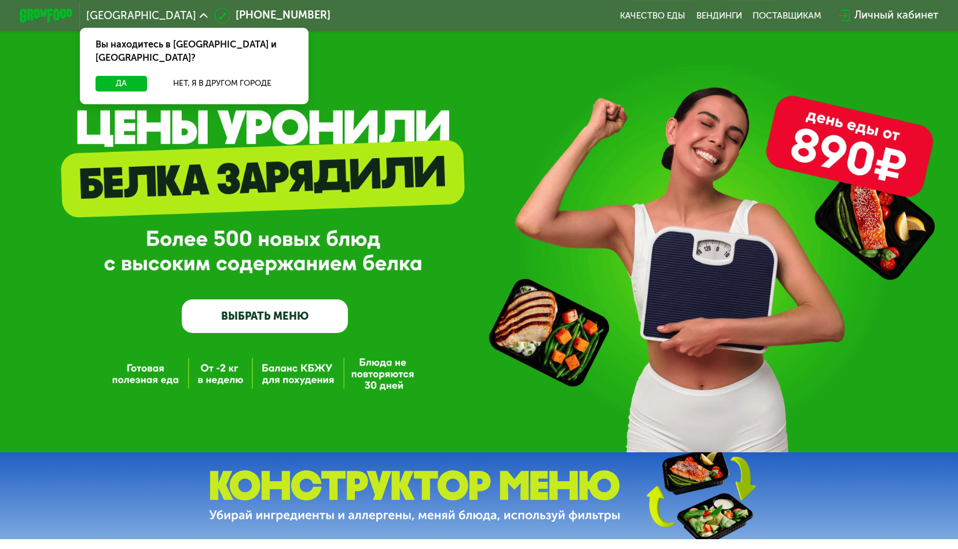  Describe the element at coordinates (652, 16) in the screenshot. I see `a: Качество еды` at that location.